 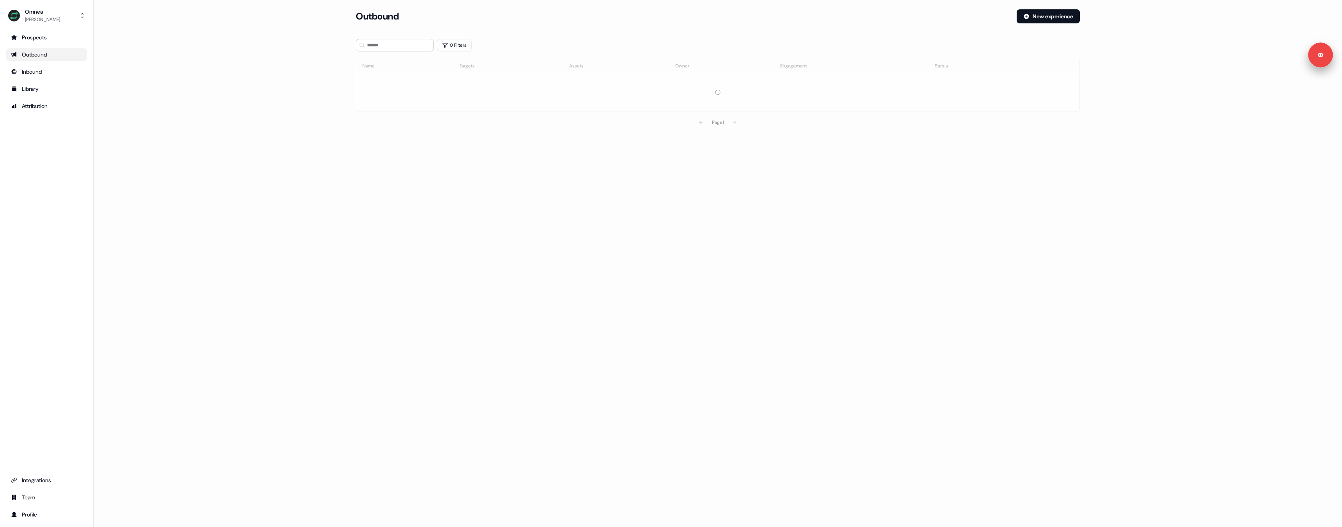 I want to click on a: Go to outbound experience, so click(x=46, y=55).